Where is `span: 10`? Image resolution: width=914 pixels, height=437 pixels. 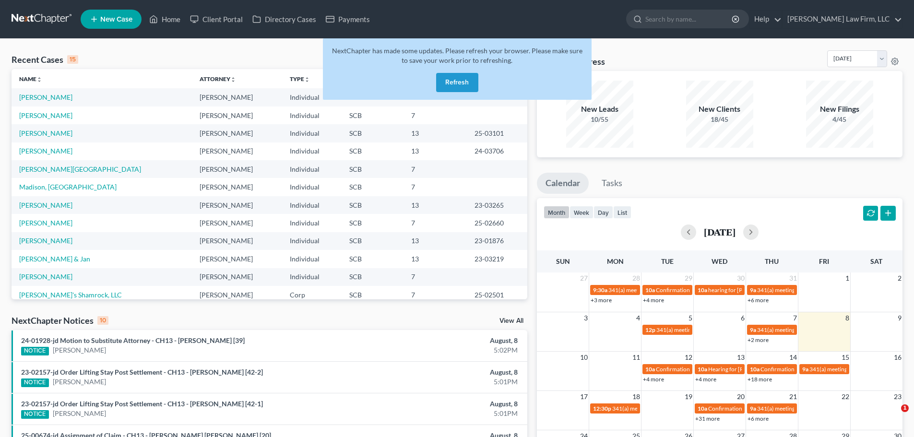
span: 10 is located at coordinates (584, 357).